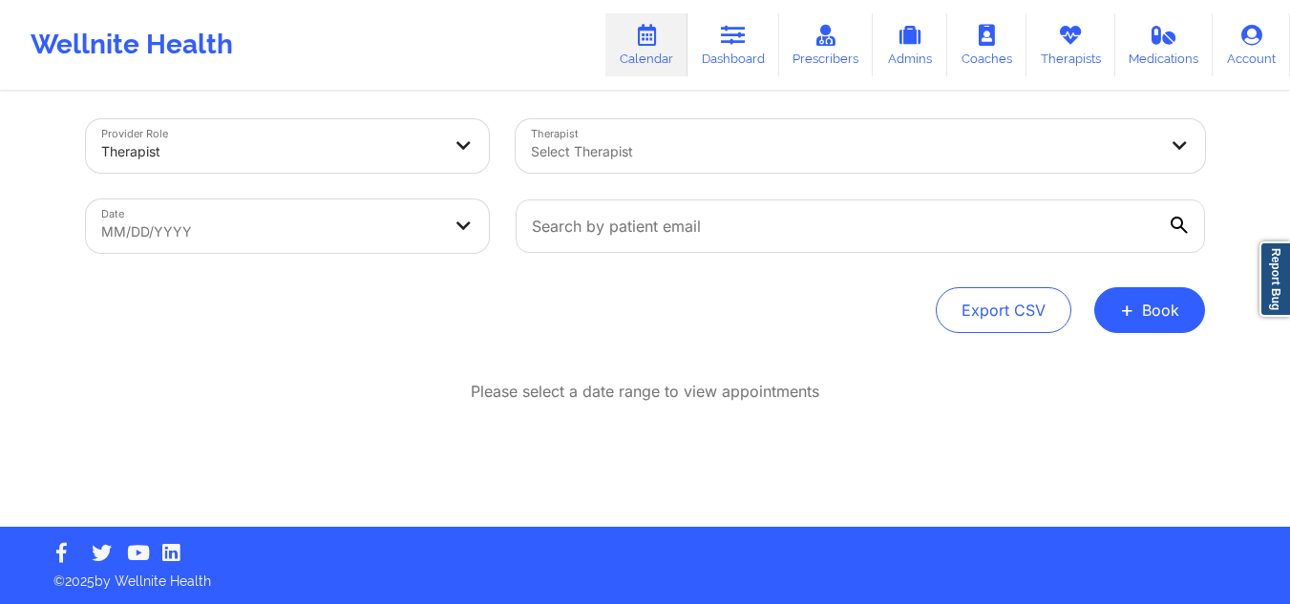 This screenshot has height=604, width=1290. Describe the element at coordinates (644, 575) in the screenshot. I see `p: © 2025 by Wellnite Health` at that location.